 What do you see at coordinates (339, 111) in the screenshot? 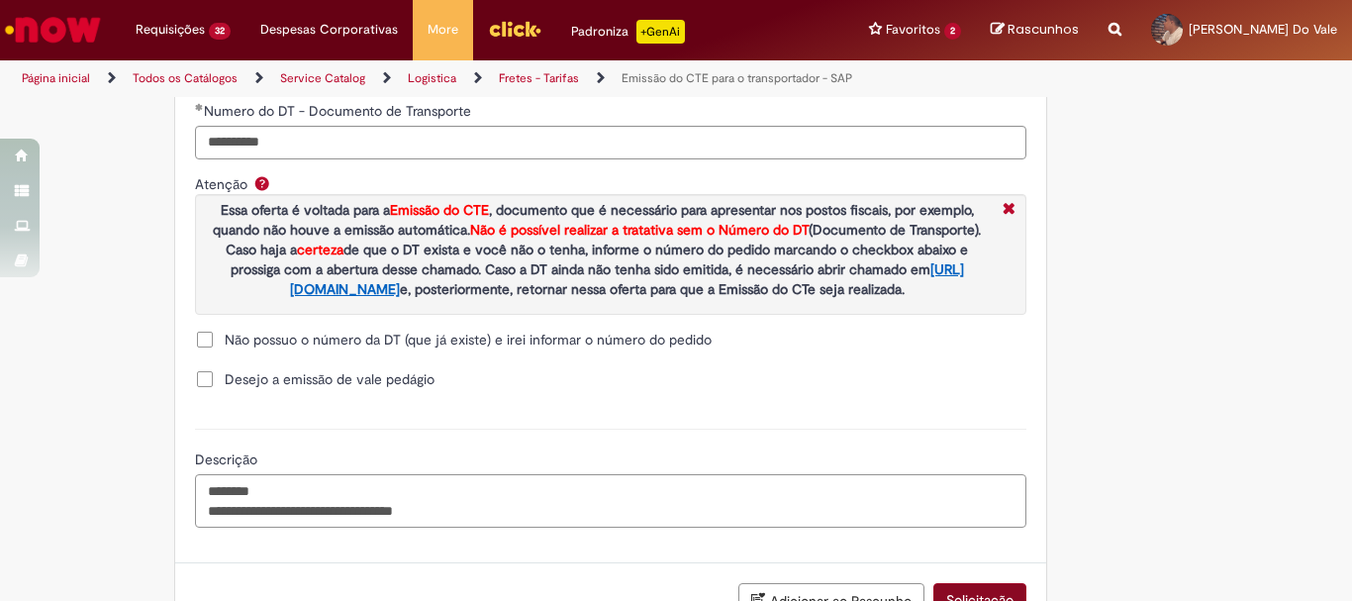
I see `span: Numero do DT - Documento de Transporte` at bounding box center [339, 111].